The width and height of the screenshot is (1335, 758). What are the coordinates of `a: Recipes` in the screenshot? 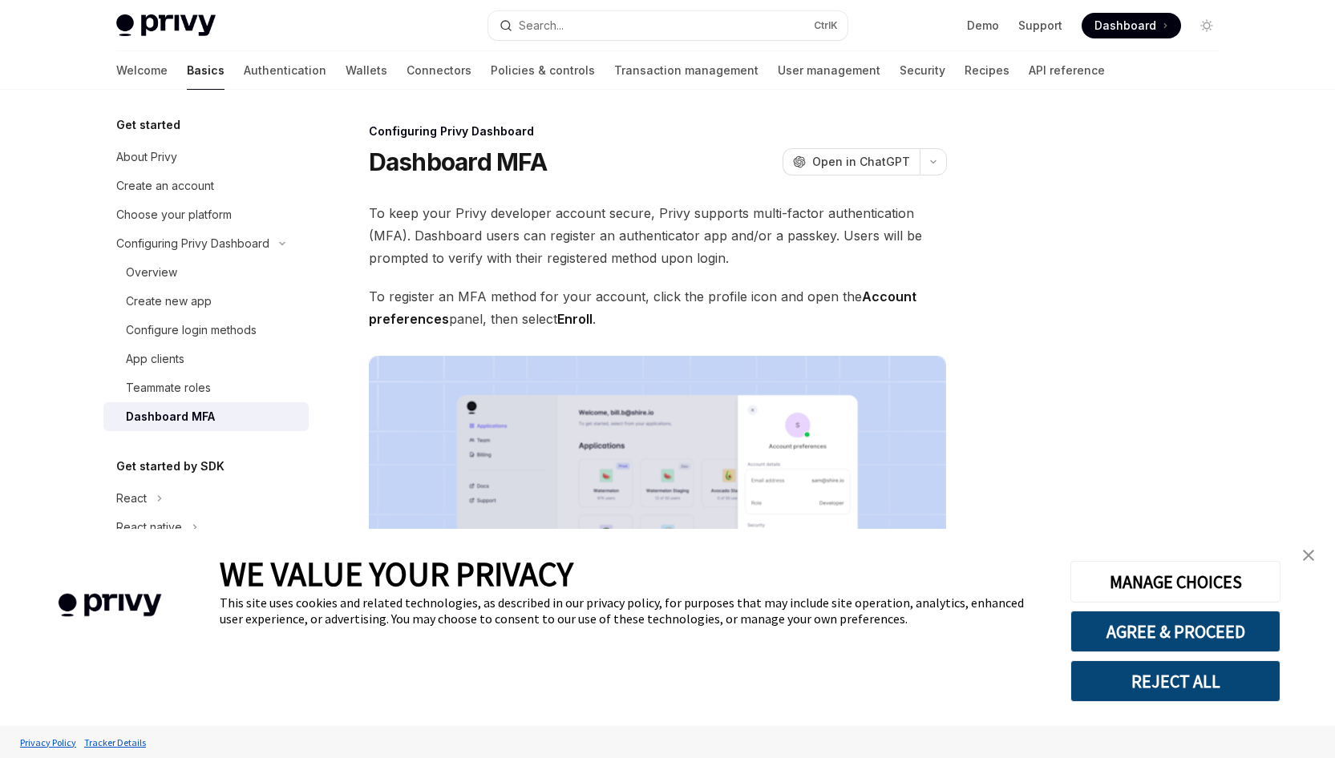 It's located at (987, 71).